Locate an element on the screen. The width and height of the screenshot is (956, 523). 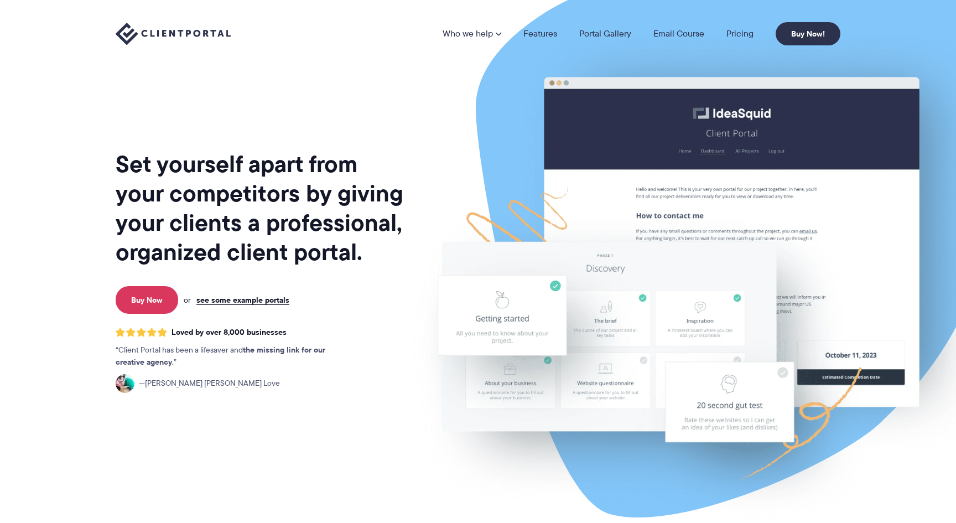
a: Buy Now is located at coordinates (147, 300).